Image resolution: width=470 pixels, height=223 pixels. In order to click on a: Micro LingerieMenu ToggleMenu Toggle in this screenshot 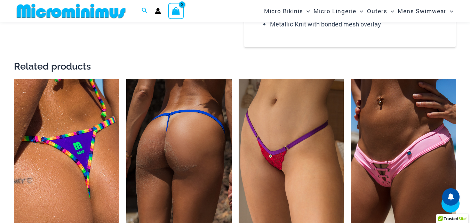, I will do `click(338, 11)`.